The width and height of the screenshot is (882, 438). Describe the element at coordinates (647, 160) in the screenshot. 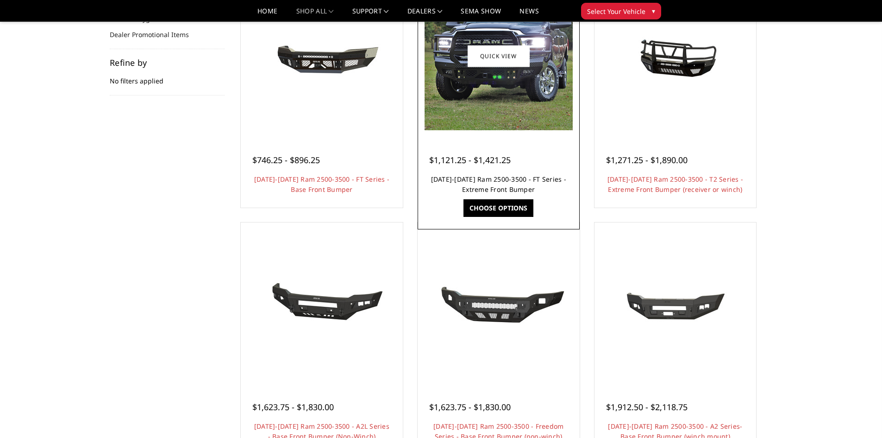

I see `span: $1,271.25 - $1,890.00` at that location.